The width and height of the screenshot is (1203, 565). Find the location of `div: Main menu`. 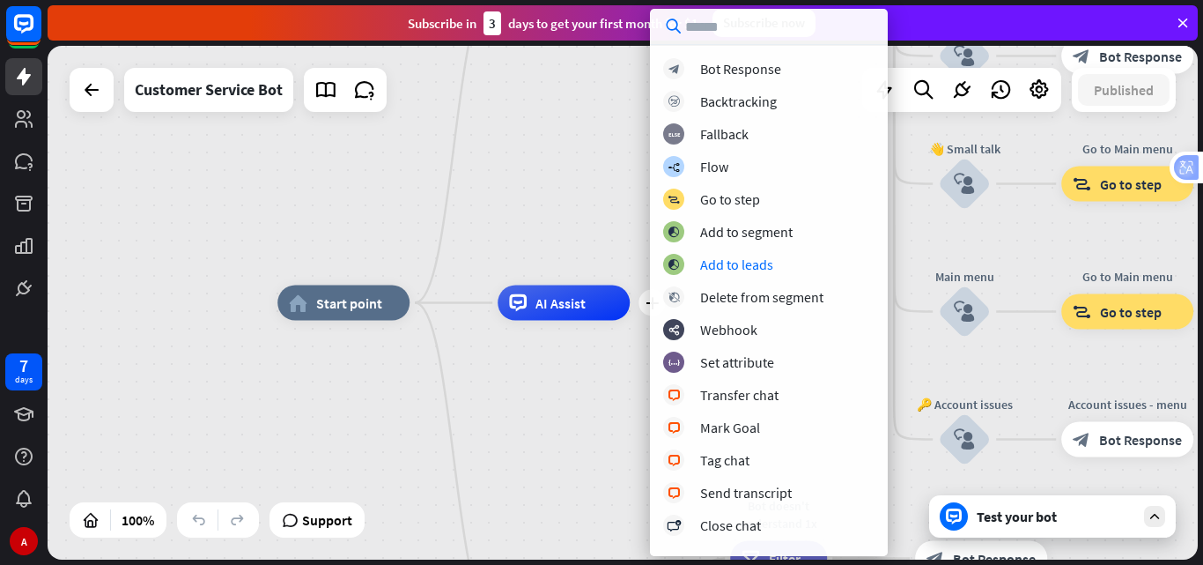

div: Main menu is located at coordinates (965, 277).